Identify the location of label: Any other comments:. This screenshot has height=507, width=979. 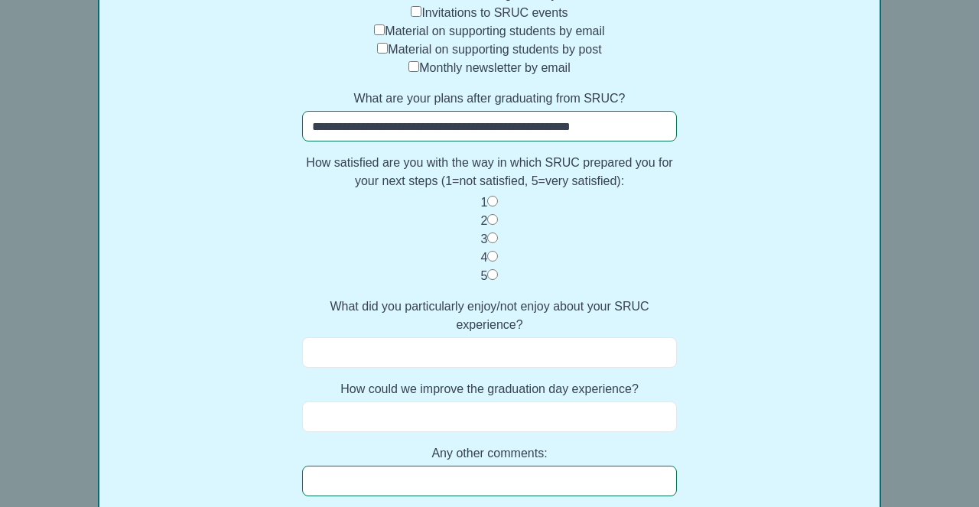
(489, 453).